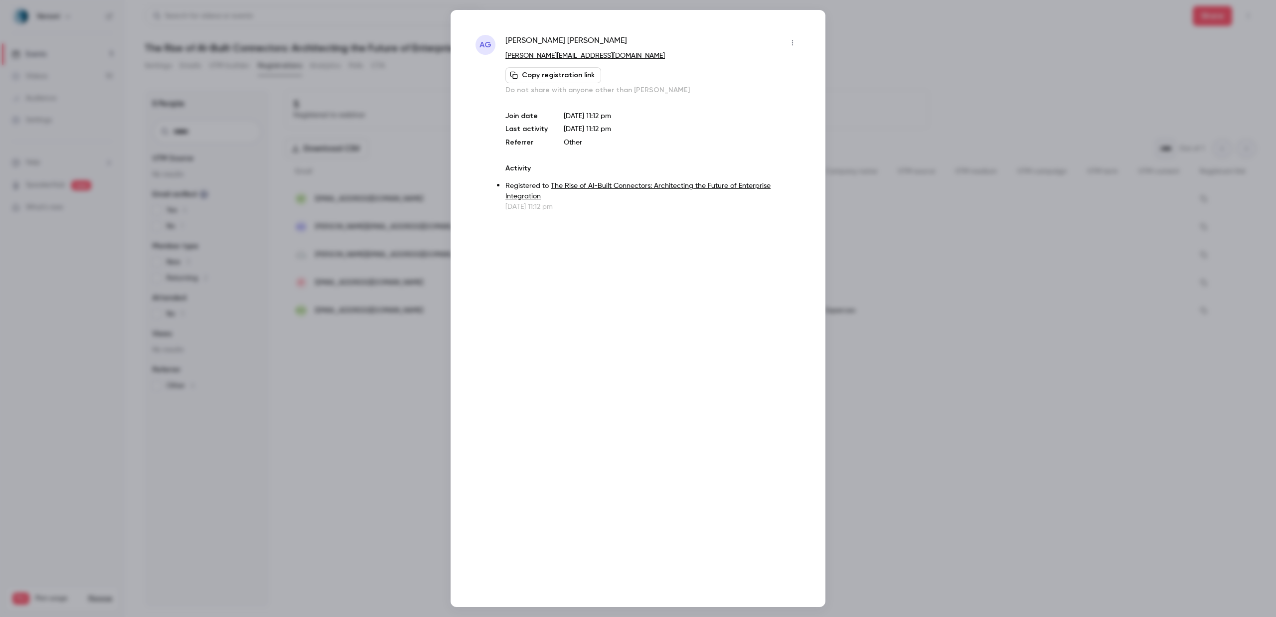  Describe the element at coordinates (682, 143) in the screenshot. I see `p: Other` at that location.